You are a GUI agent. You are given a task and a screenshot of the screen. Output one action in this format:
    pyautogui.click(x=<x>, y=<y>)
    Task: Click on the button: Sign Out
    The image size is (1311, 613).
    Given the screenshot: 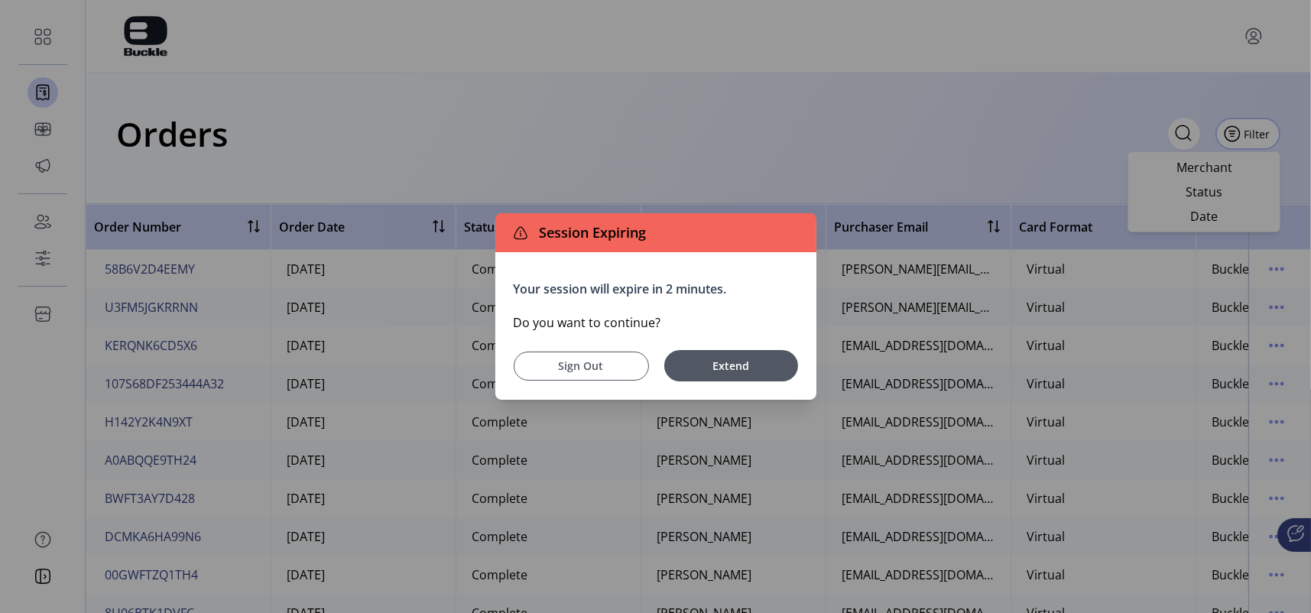 What is the action you would take?
    pyautogui.click(x=581, y=366)
    